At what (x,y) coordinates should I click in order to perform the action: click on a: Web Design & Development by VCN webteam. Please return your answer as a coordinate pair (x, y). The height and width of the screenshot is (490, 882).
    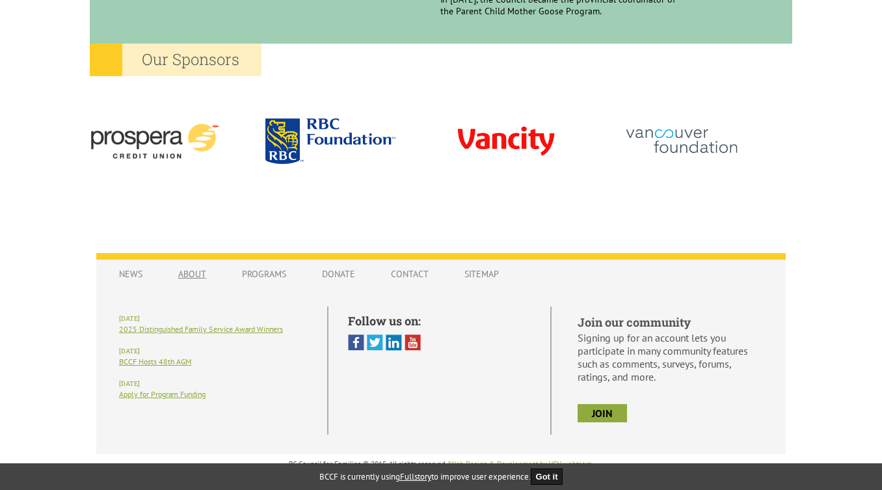
    Looking at the image, I should click on (521, 464).